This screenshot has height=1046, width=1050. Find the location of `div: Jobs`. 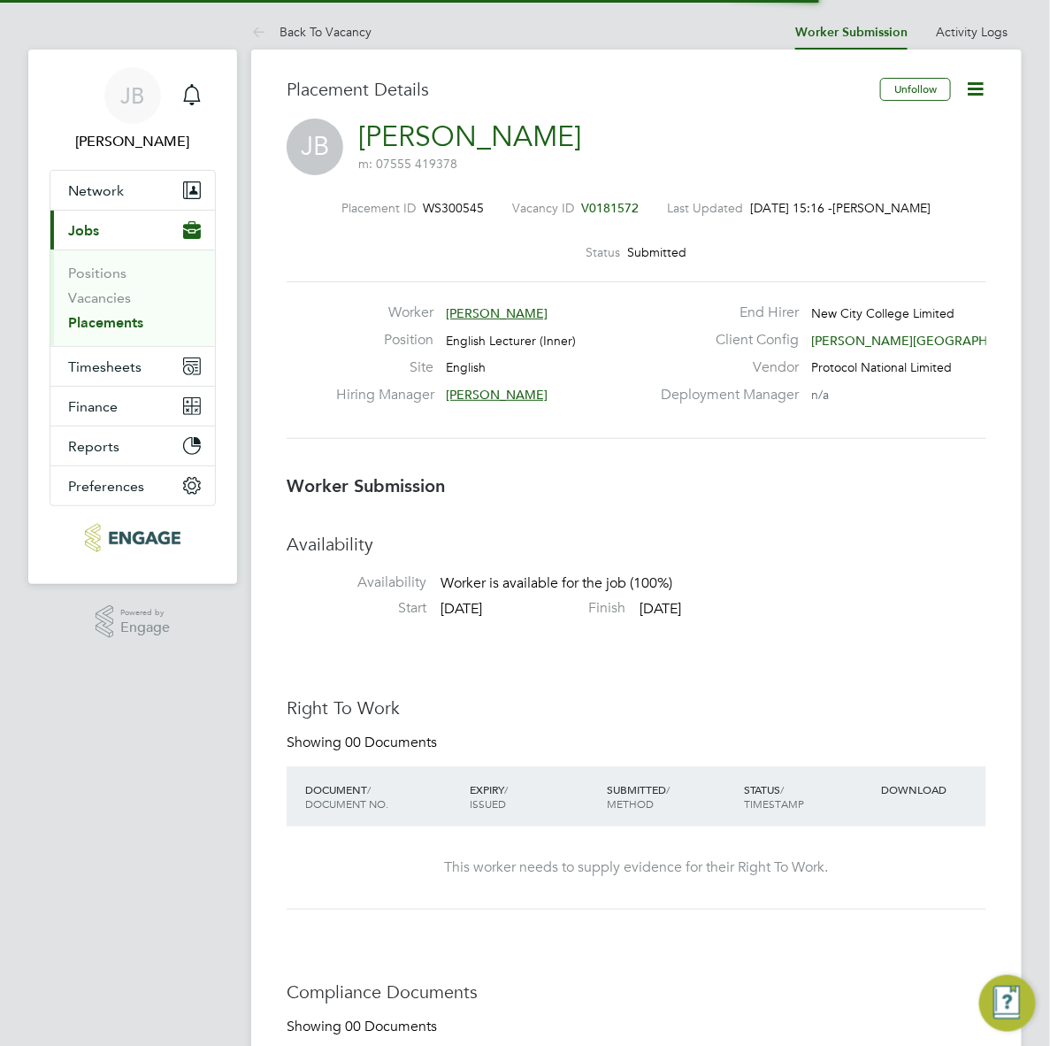

div: Jobs is located at coordinates (133, 297).